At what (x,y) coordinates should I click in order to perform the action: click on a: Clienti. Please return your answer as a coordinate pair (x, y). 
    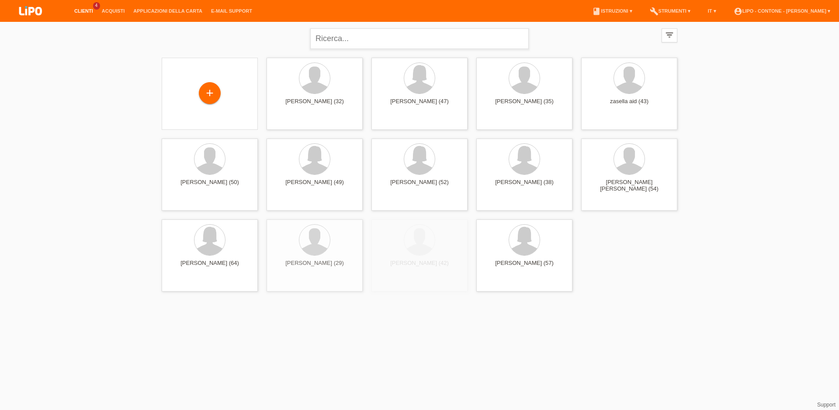
    Looking at the image, I should click on (83, 11).